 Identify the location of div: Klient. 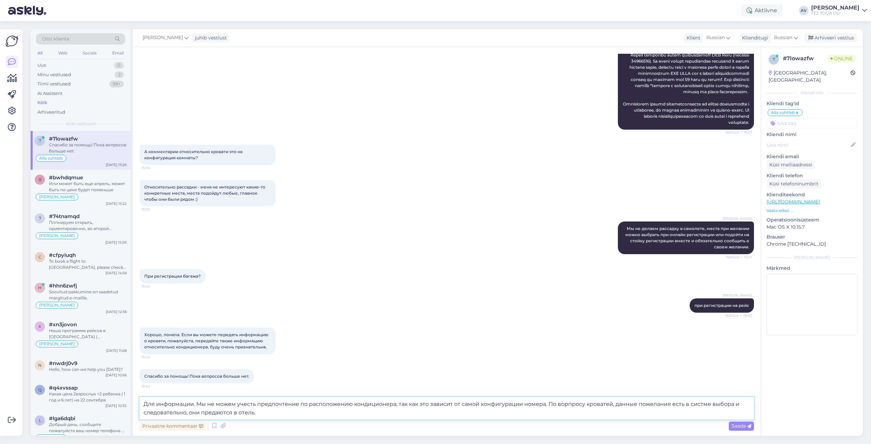
(692, 38).